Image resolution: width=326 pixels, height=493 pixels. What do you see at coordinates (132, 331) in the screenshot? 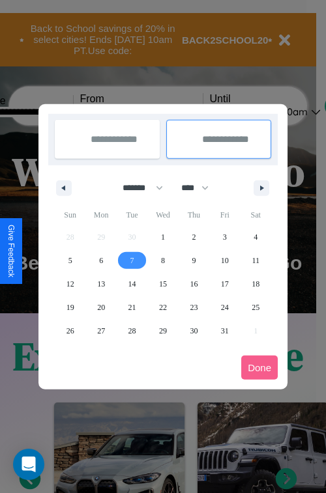
I see `span: 28` at bounding box center [132, 331].